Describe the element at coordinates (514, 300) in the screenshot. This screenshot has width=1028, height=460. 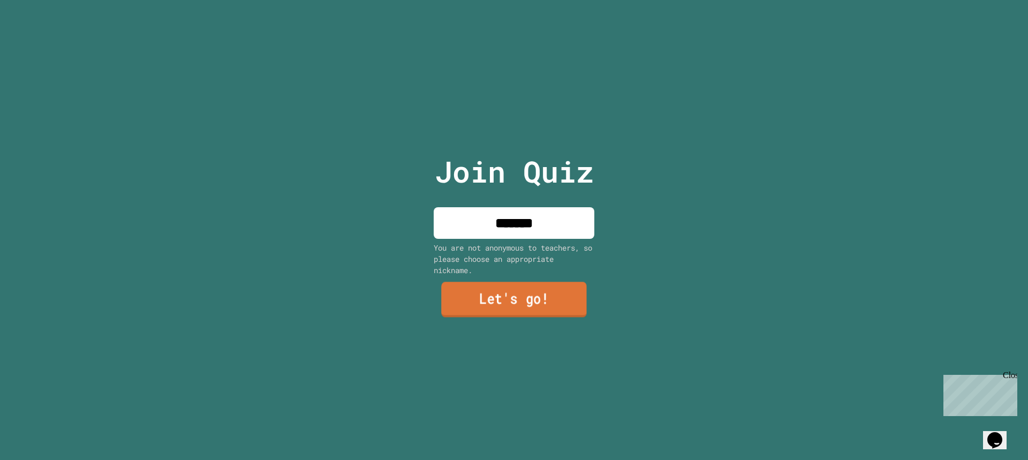
I see `a: Let's go!` at that location.